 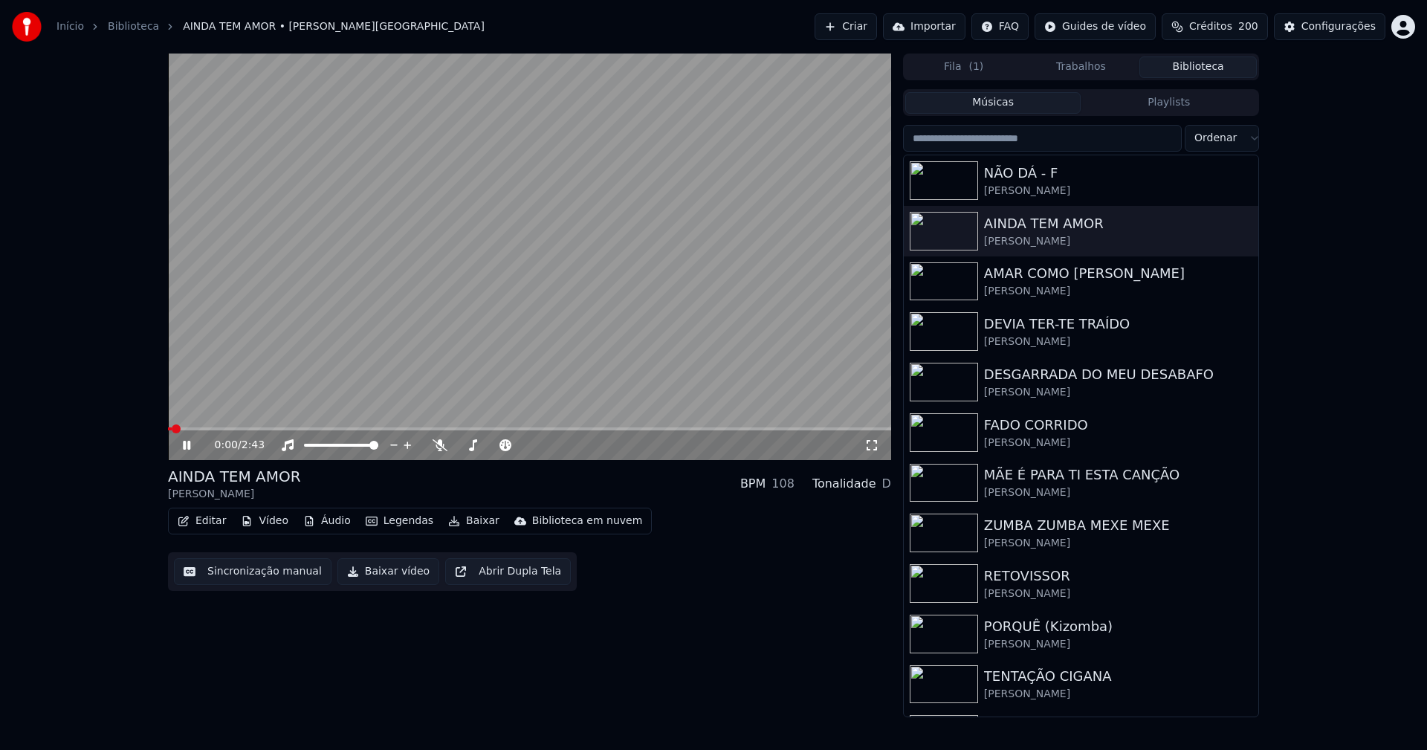 I want to click on button: Fila, so click(x=964, y=67).